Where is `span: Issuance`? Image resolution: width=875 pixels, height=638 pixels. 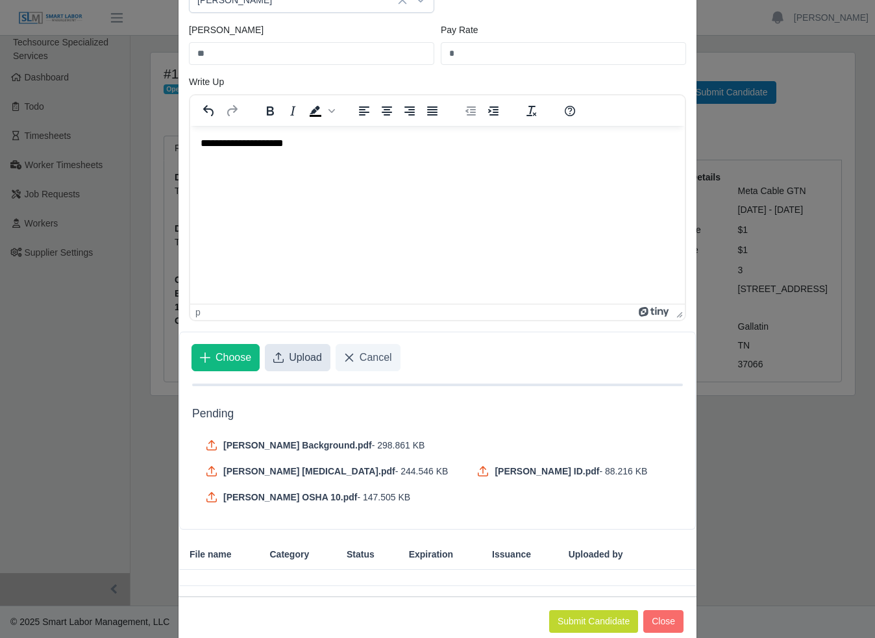 span: Issuance is located at coordinates (512, 555).